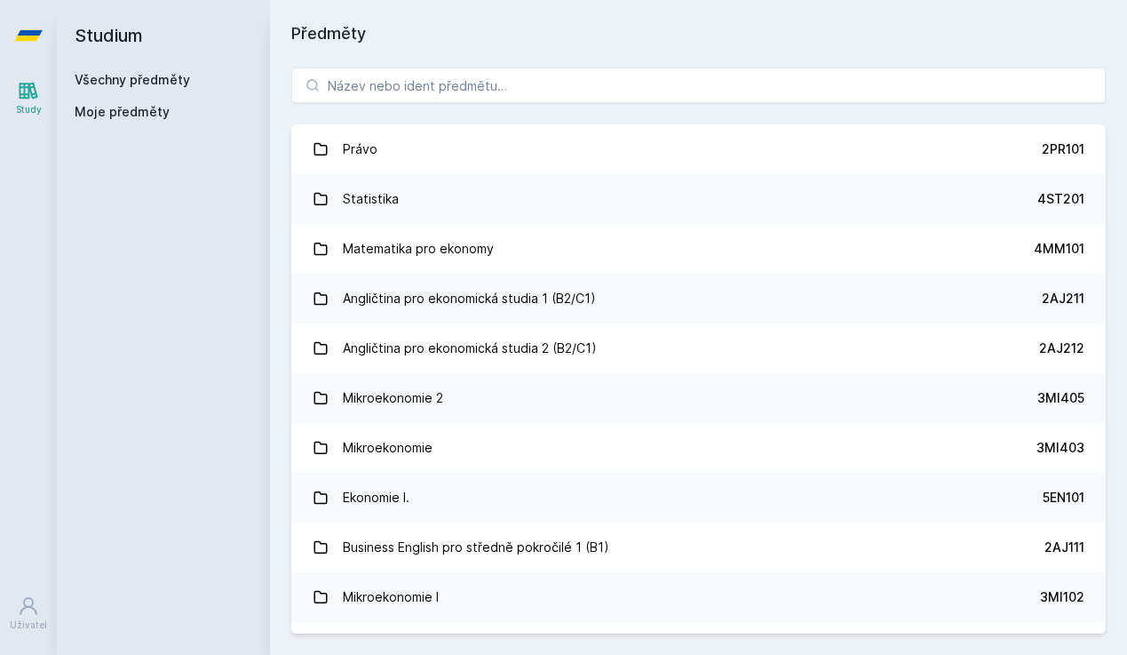 This screenshot has height=655, width=1127. Describe the element at coordinates (391, 597) in the screenshot. I see `div: Mikroekonomie I` at that location.